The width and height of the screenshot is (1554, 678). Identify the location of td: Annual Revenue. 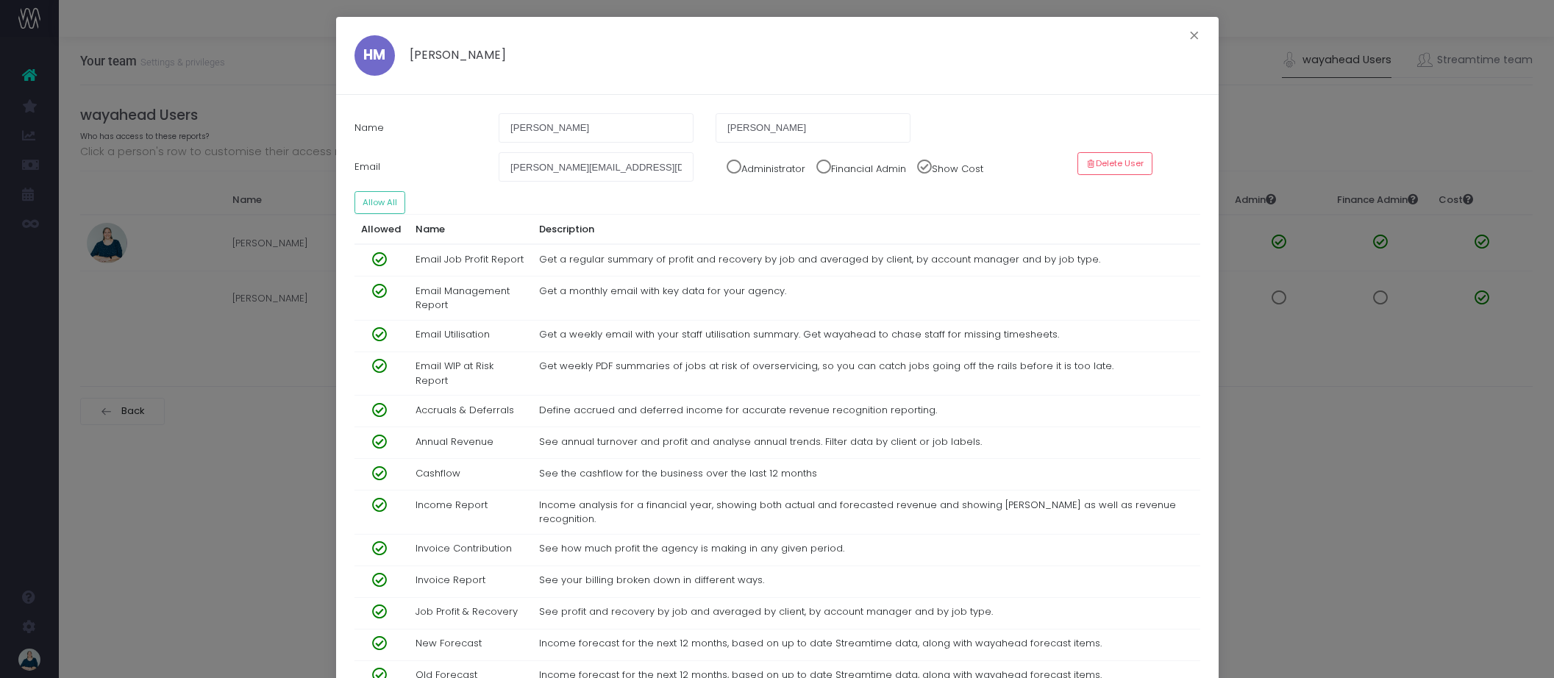
(470, 443).